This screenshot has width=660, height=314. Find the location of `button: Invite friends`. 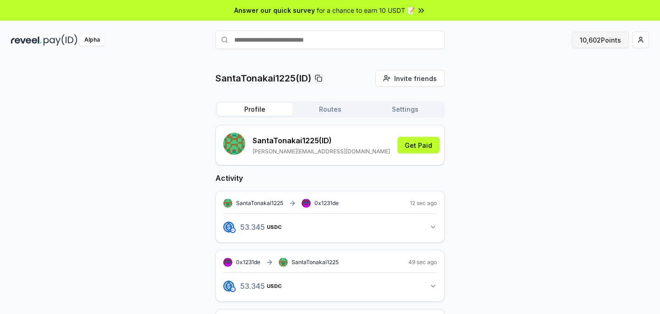

button: Invite friends is located at coordinates (410, 78).